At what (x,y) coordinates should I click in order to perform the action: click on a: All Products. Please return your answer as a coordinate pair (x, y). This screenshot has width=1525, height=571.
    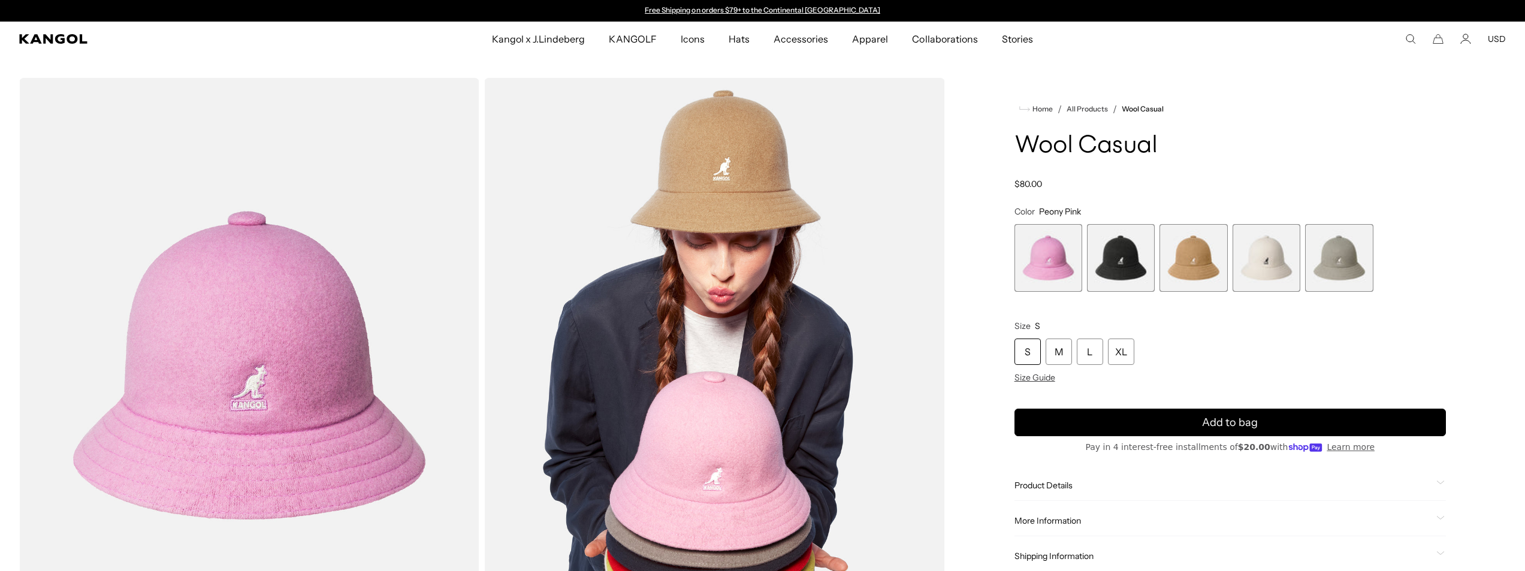
    Looking at the image, I should click on (1087, 109).